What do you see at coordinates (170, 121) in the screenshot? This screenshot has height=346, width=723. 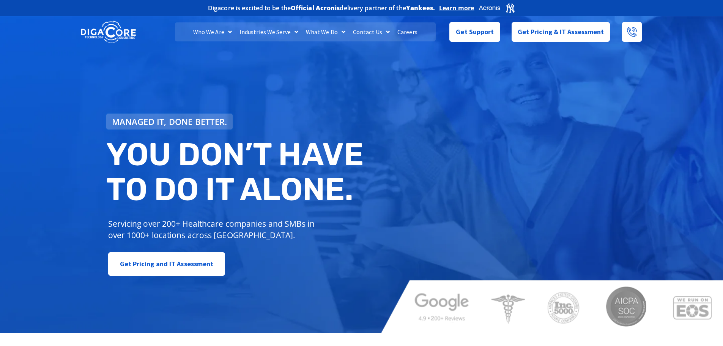 I see `a: Managed IT, done better.` at bounding box center [170, 121].